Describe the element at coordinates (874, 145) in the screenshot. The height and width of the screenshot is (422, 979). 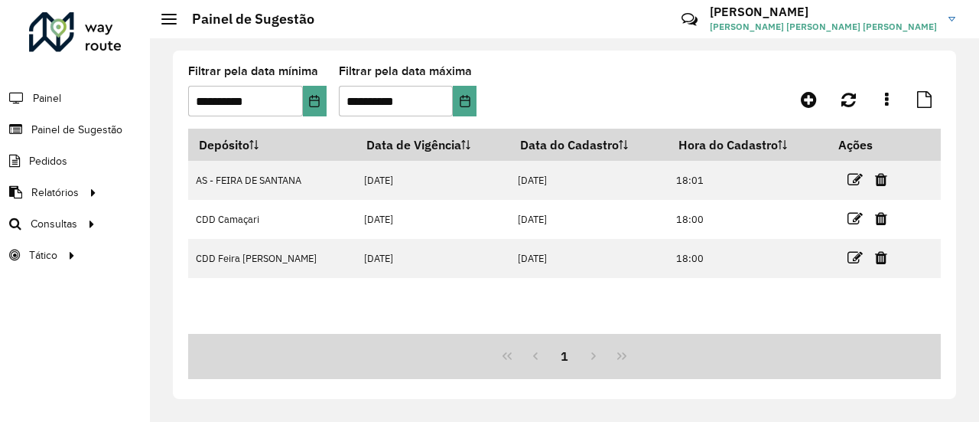
I see `th: Ações` at that location.